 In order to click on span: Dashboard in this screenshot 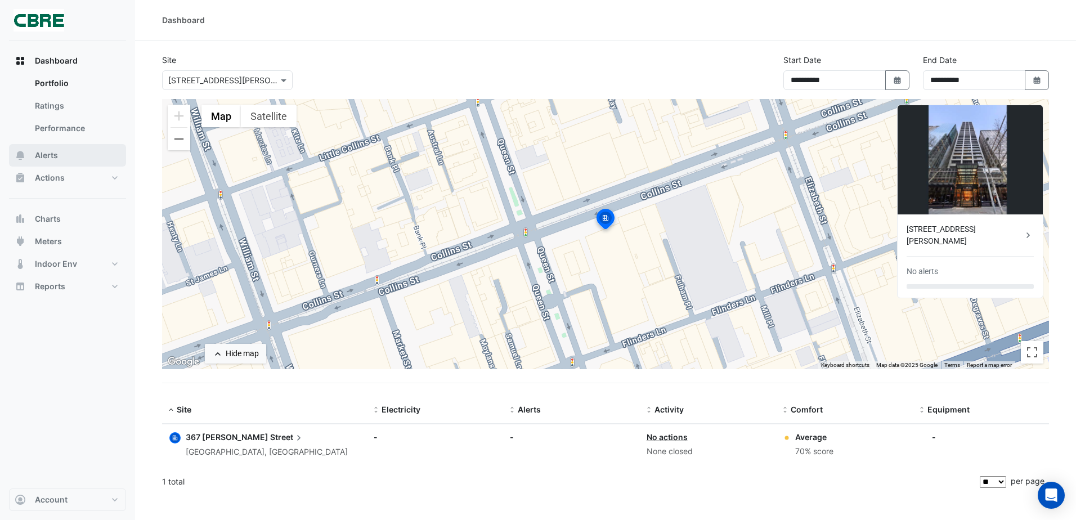, I will do `click(56, 61)`.